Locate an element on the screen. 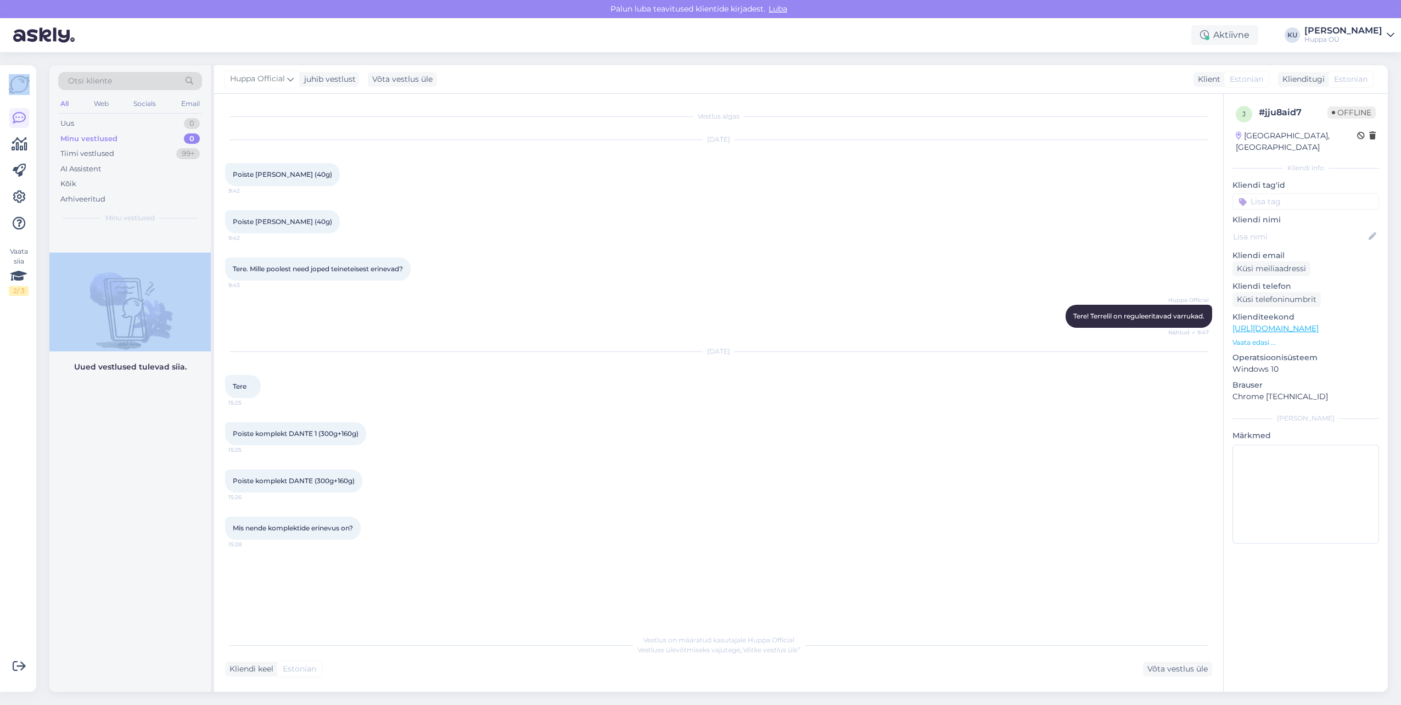 This screenshot has width=1401, height=705. p: Operatsioonisüsteem is located at coordinates (1306, 357).